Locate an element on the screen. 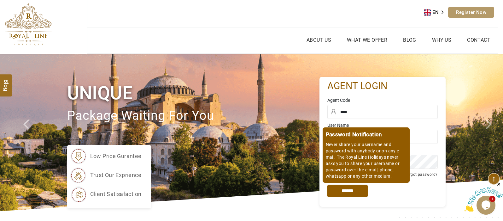 This screenshot has height=221, width=503. a: Check next image is located at coordinates (491, 132).